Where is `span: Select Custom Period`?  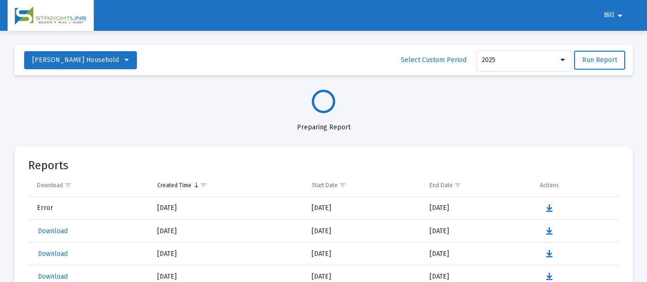
span: Select Custom Period is located at coordinates (433, 60).